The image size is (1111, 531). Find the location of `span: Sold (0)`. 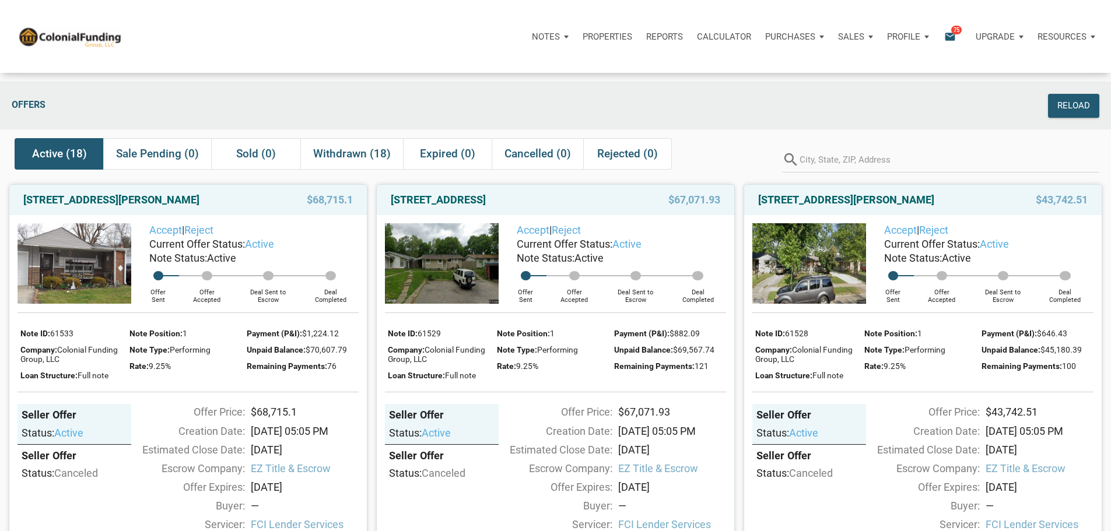

span: Sold (0) is located at coordinates (256, 154).